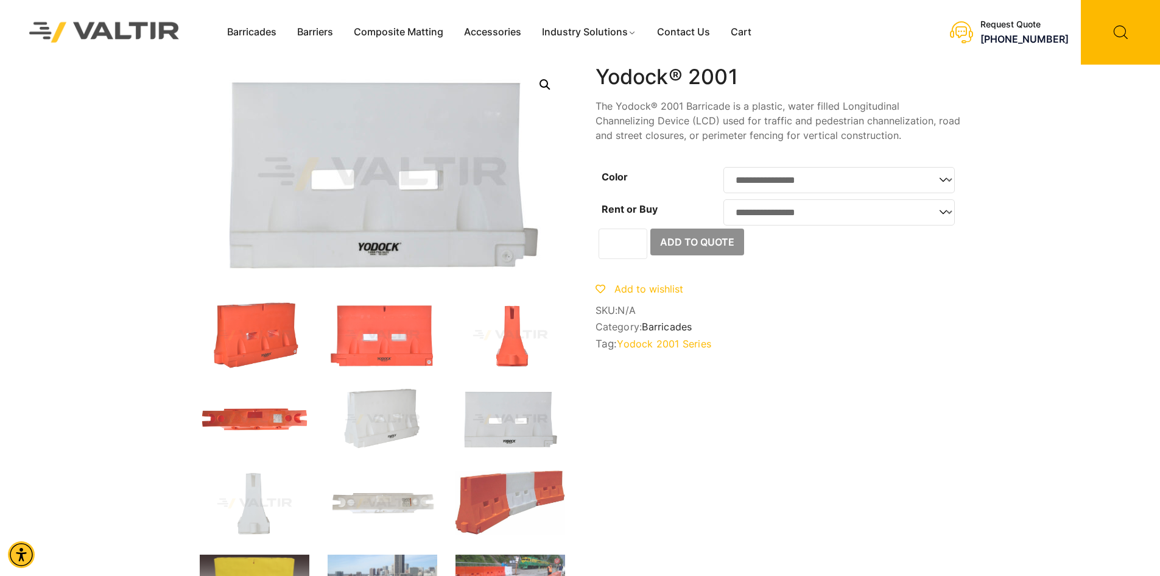 Image resolution: width=1160 pixels, height=576 pixels. What do you see at coordinates (630, 209) in the screenshot?
I see `label: Rent or Buy` at bounding box center [630, 209].